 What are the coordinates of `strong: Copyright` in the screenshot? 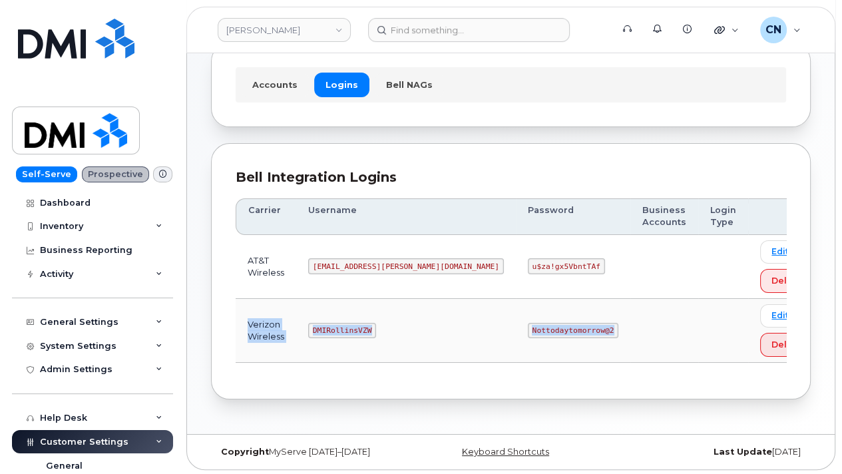 It's located at (245, 451).